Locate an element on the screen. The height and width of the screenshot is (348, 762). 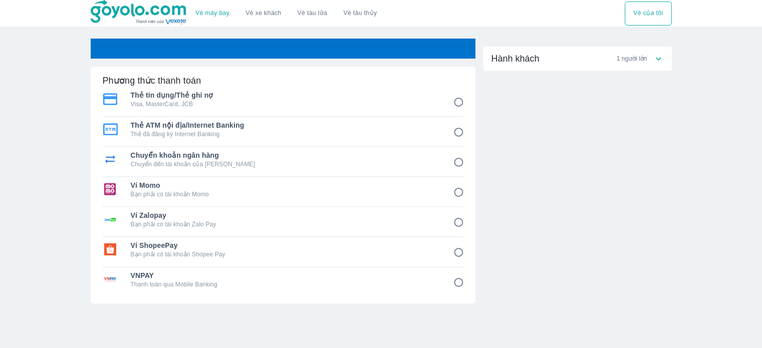
span: Chuyển khoản ngân hàng is located at coordinates (285, 155).